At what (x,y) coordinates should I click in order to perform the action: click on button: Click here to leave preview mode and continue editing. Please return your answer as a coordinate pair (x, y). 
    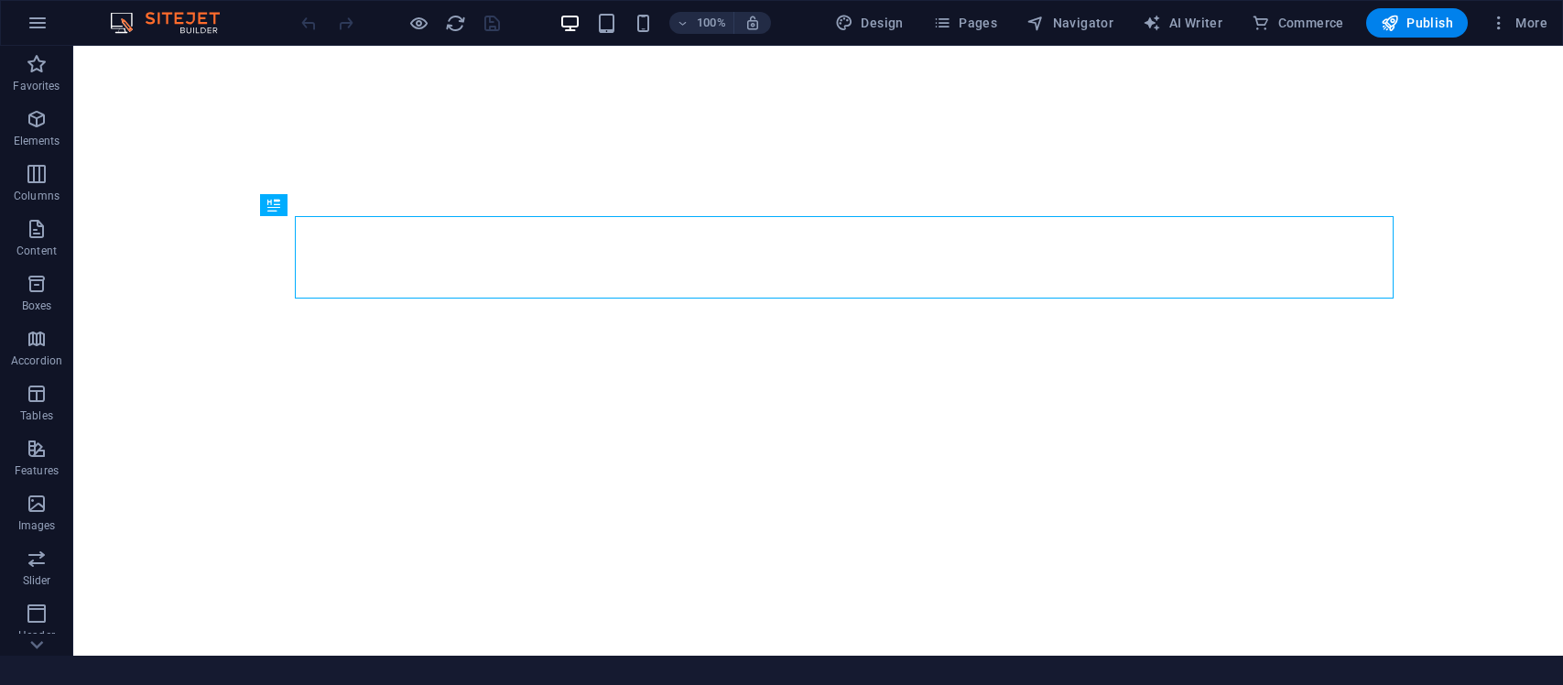
    Looking at the image, I should click on (418, 23).